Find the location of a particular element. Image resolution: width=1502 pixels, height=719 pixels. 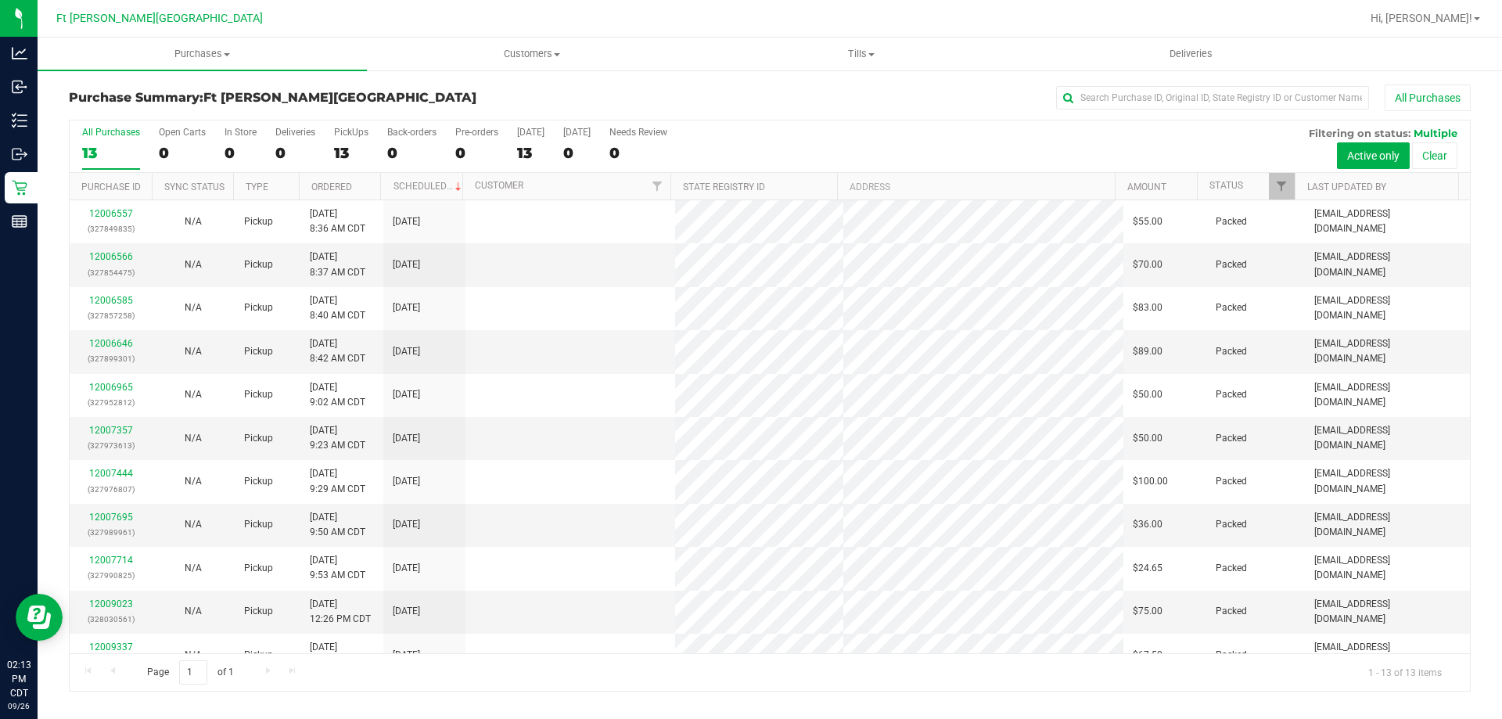

a: Purchase ID is located at coordinates (111, 187).